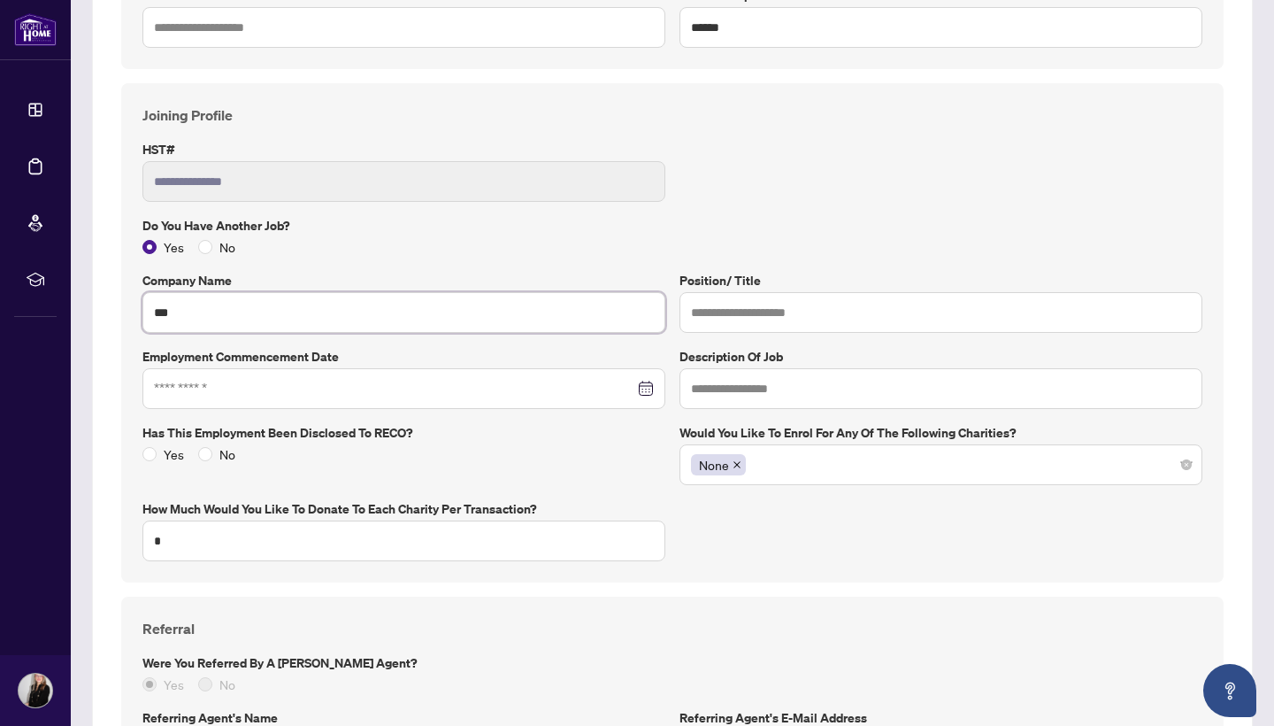  What do you see at coordinates (404, 150) in the screenshot?
I see `label: HST#` at bounding box center [404, 150].